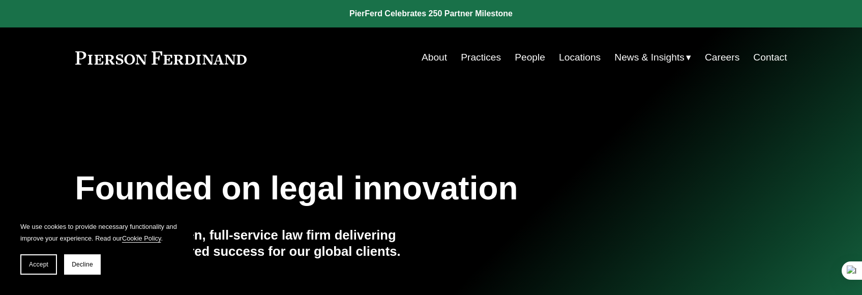  Describe the element at coordinates (434, 57) in the screenshot. I see `a: About` at that location.